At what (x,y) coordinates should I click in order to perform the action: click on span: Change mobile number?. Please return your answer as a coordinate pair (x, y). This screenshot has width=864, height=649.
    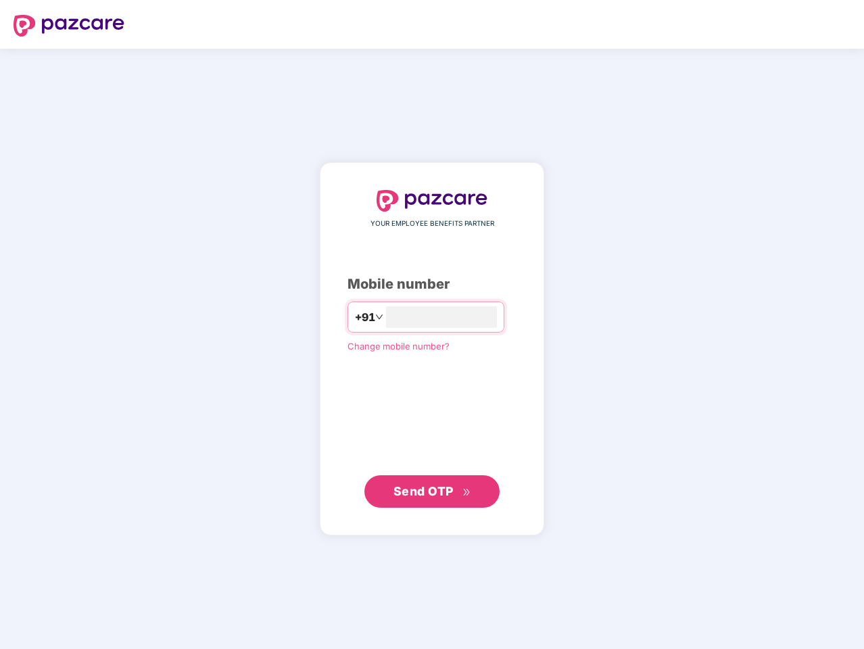
    Looking at the image, I should click on (398, 346).